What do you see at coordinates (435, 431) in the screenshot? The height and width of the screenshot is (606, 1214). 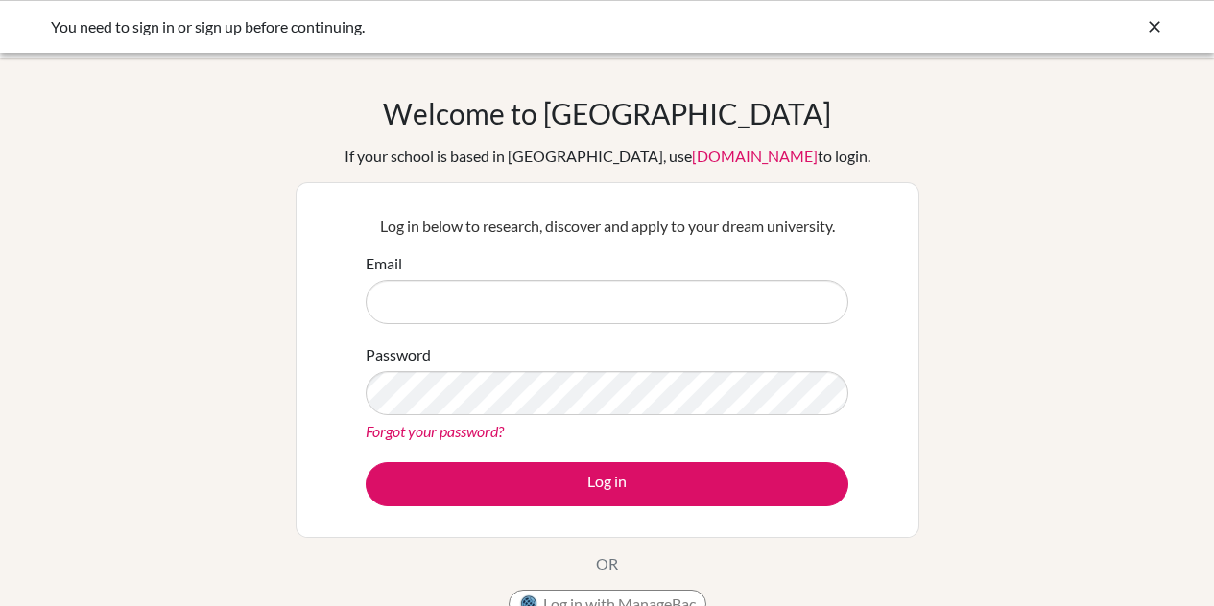 I see `a: Forgot your password?` at bounding box center [435, 431].